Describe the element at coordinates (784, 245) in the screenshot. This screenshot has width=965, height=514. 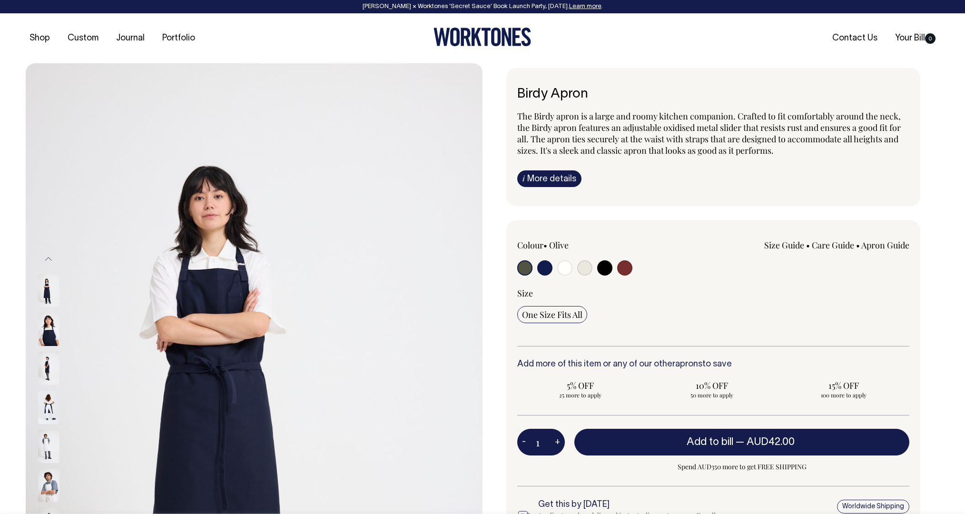
I see `a: Size Guide` at that location.